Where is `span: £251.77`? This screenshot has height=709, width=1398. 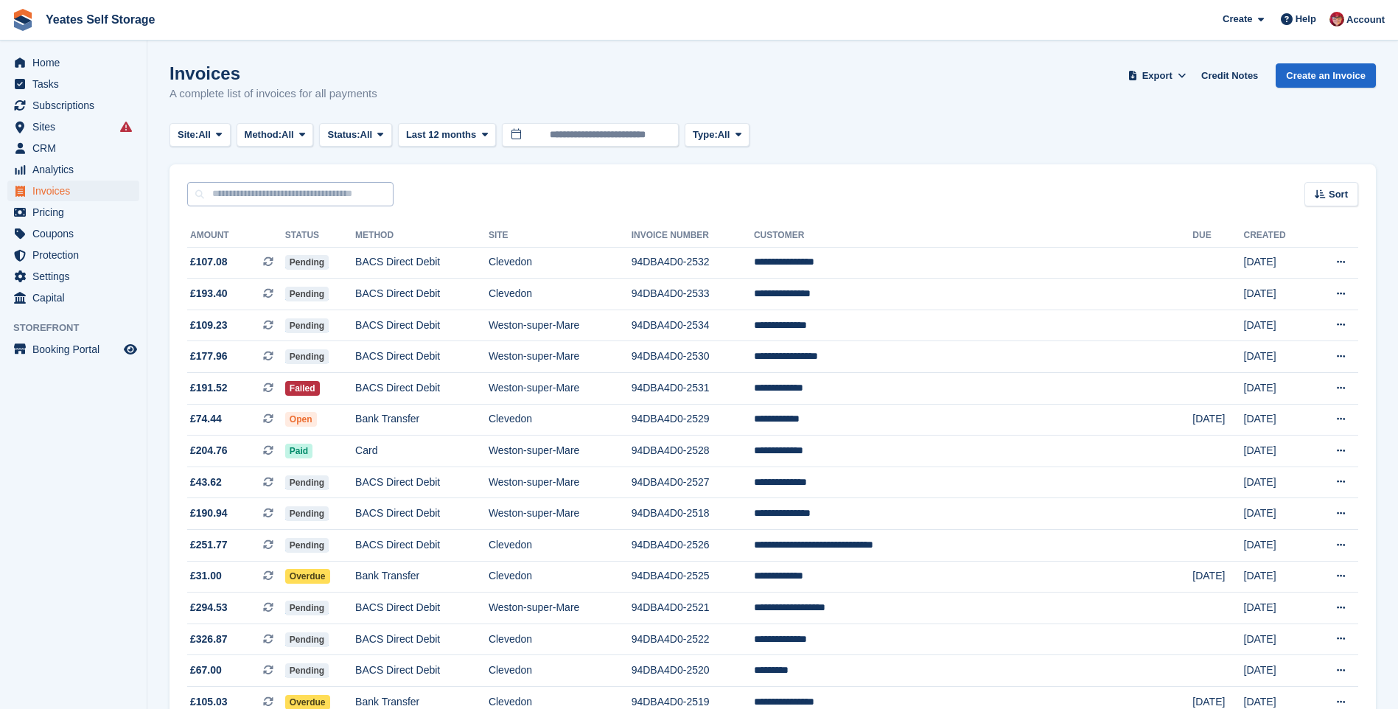 span: £251.77 is located at coordinates (209, 545).